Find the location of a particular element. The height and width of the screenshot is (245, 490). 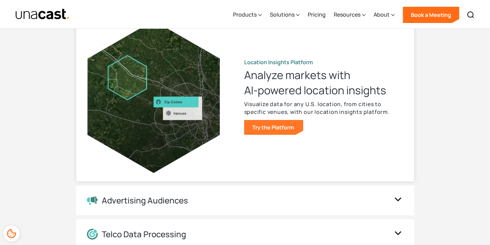

h3: Analyze markets with AI-powered location insights is located at coordinates (324, 83).